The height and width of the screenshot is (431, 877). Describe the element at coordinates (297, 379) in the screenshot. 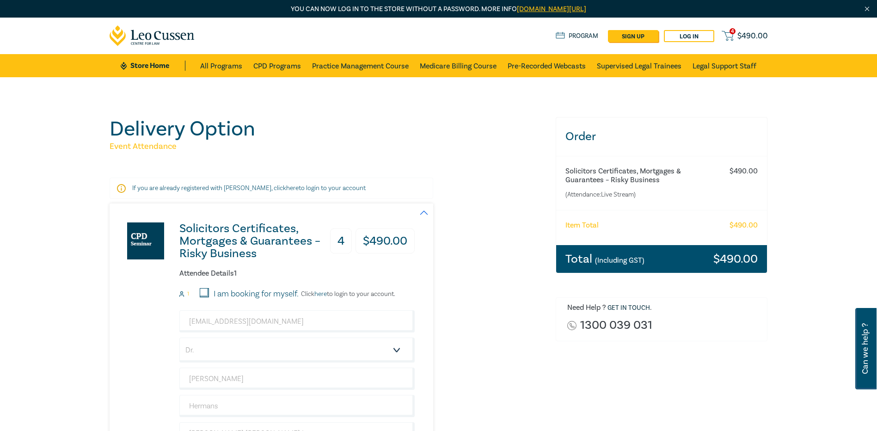

I see `input: First Name*` at that location.